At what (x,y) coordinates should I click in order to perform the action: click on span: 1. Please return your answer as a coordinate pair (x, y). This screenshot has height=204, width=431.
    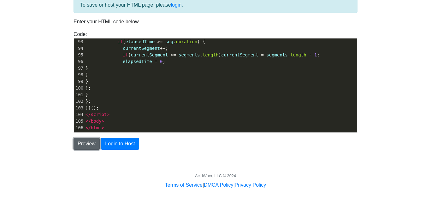
    Looking at the image, I should click on (315, 55).